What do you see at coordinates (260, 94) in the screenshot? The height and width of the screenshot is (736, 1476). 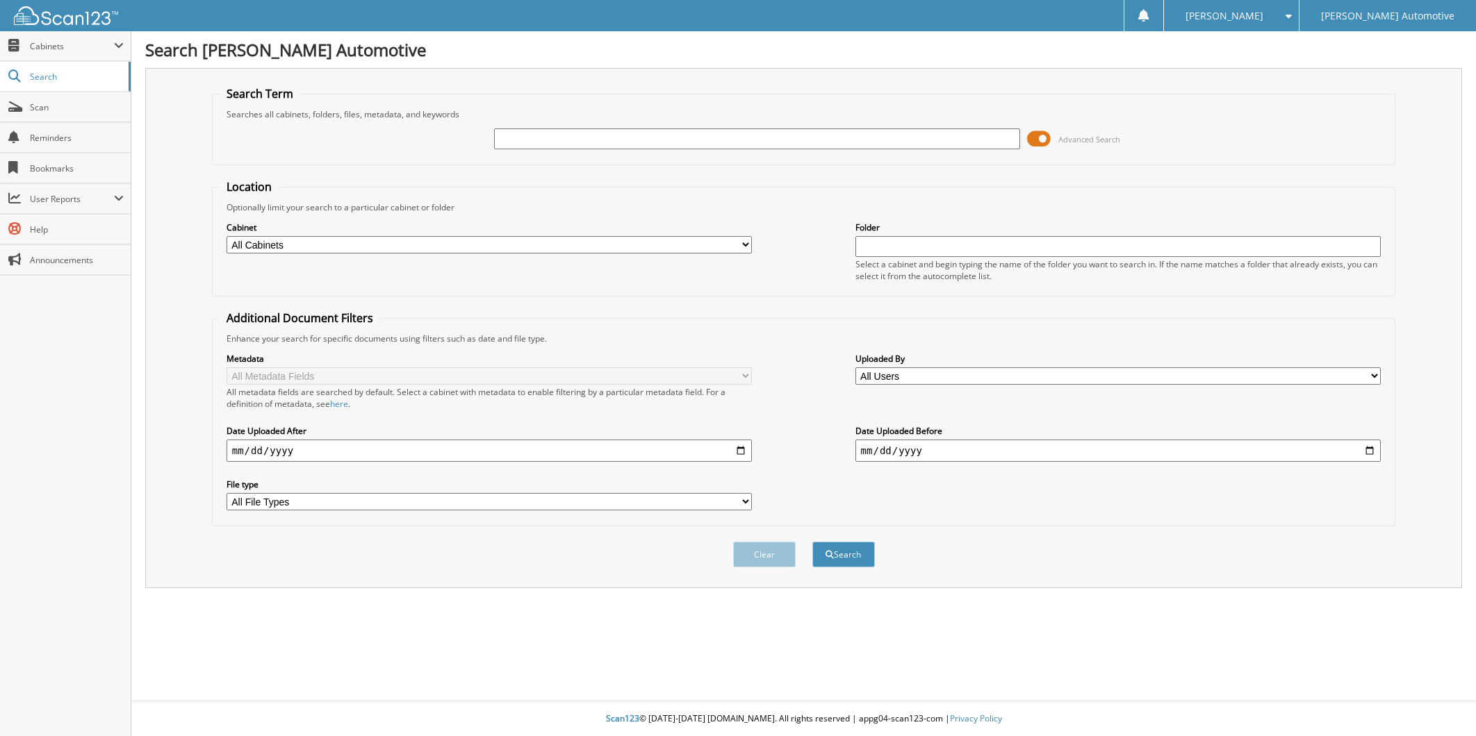 I see `legend: Search Term` at bounding box center [260, 94].